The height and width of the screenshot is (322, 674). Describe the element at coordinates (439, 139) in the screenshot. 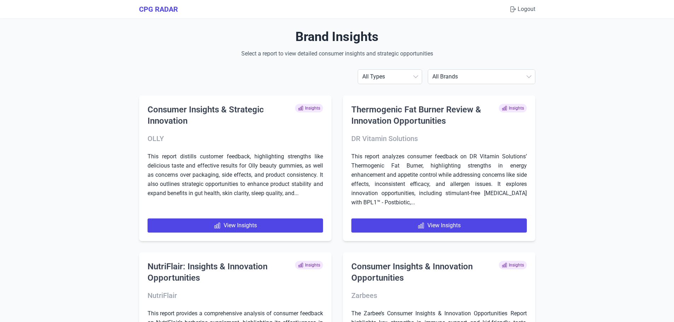

I see `h3: DR Vitamin Solutions` at that location.